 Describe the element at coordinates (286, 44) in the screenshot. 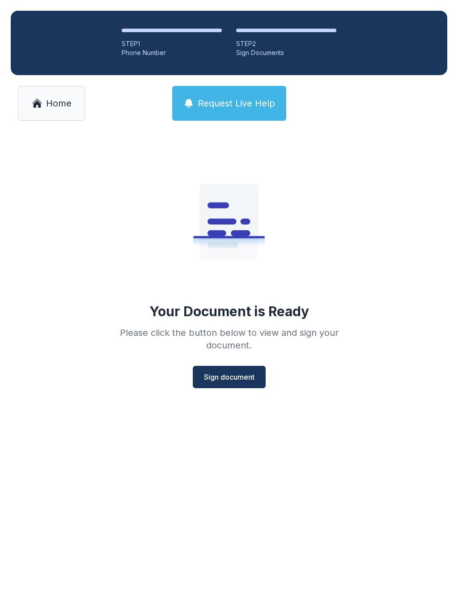

I see `div: STEP 2` at that location.